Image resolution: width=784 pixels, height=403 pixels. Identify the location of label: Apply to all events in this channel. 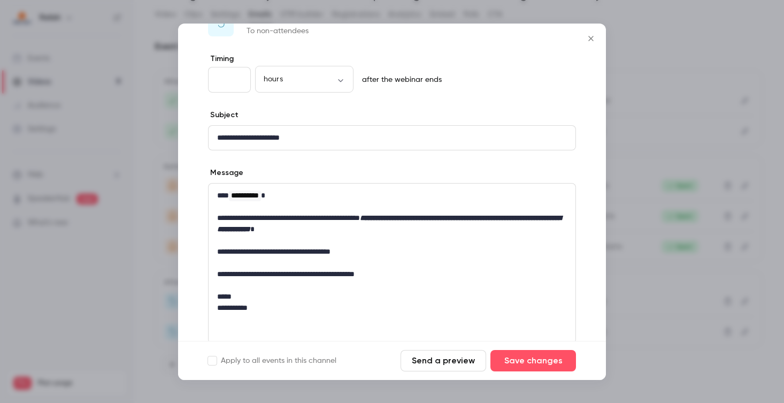
(272, 360).